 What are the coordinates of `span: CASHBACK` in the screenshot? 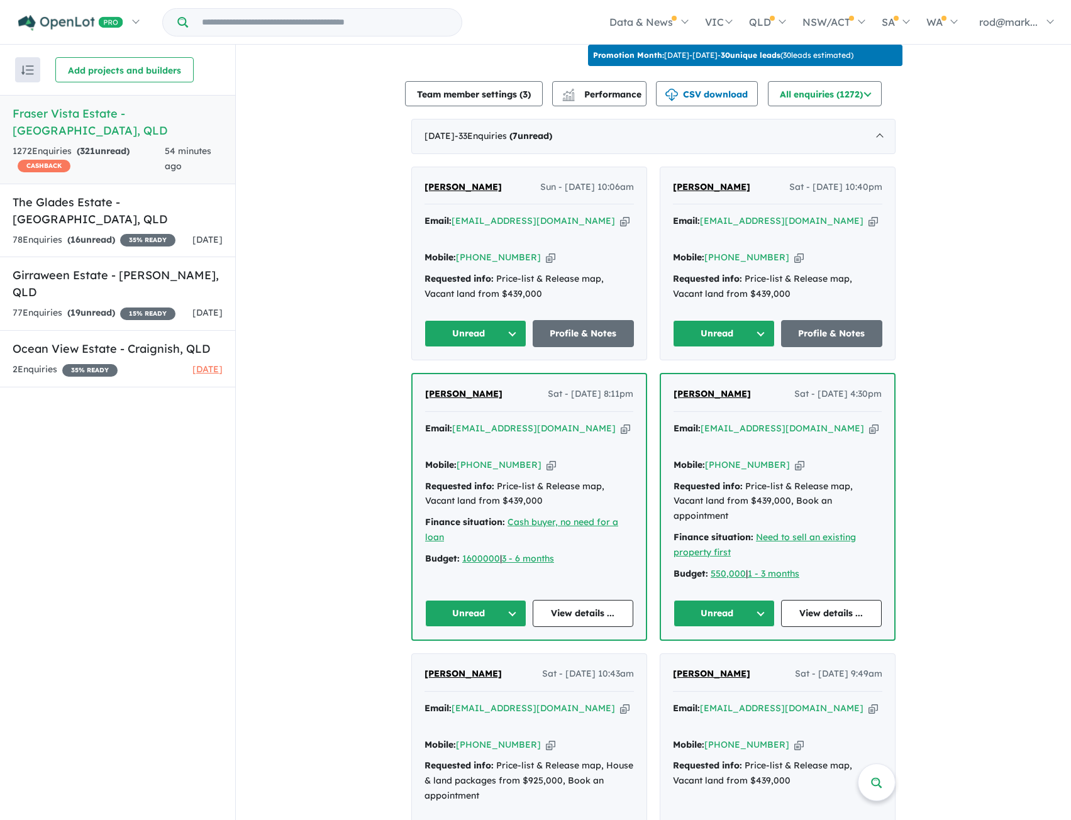 It's located at (44, 166).